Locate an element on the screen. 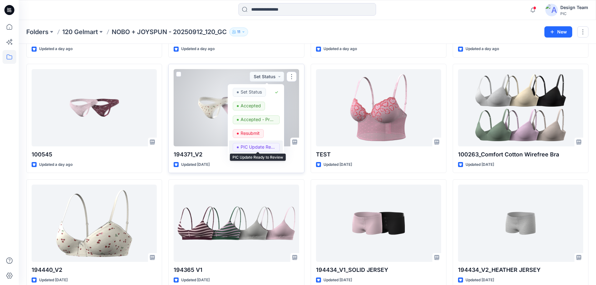 The image size is (596, 285). p: 194434_V1_SOLID JERSEY is located at coordinates (379, 270).